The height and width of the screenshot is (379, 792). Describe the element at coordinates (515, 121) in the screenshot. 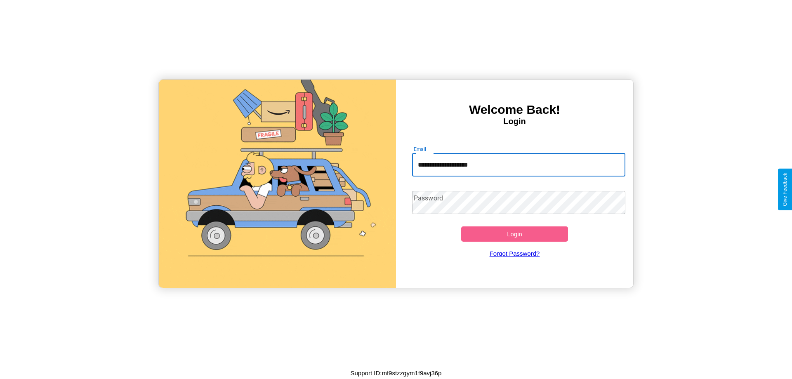

I see `h4: Login` at that location.